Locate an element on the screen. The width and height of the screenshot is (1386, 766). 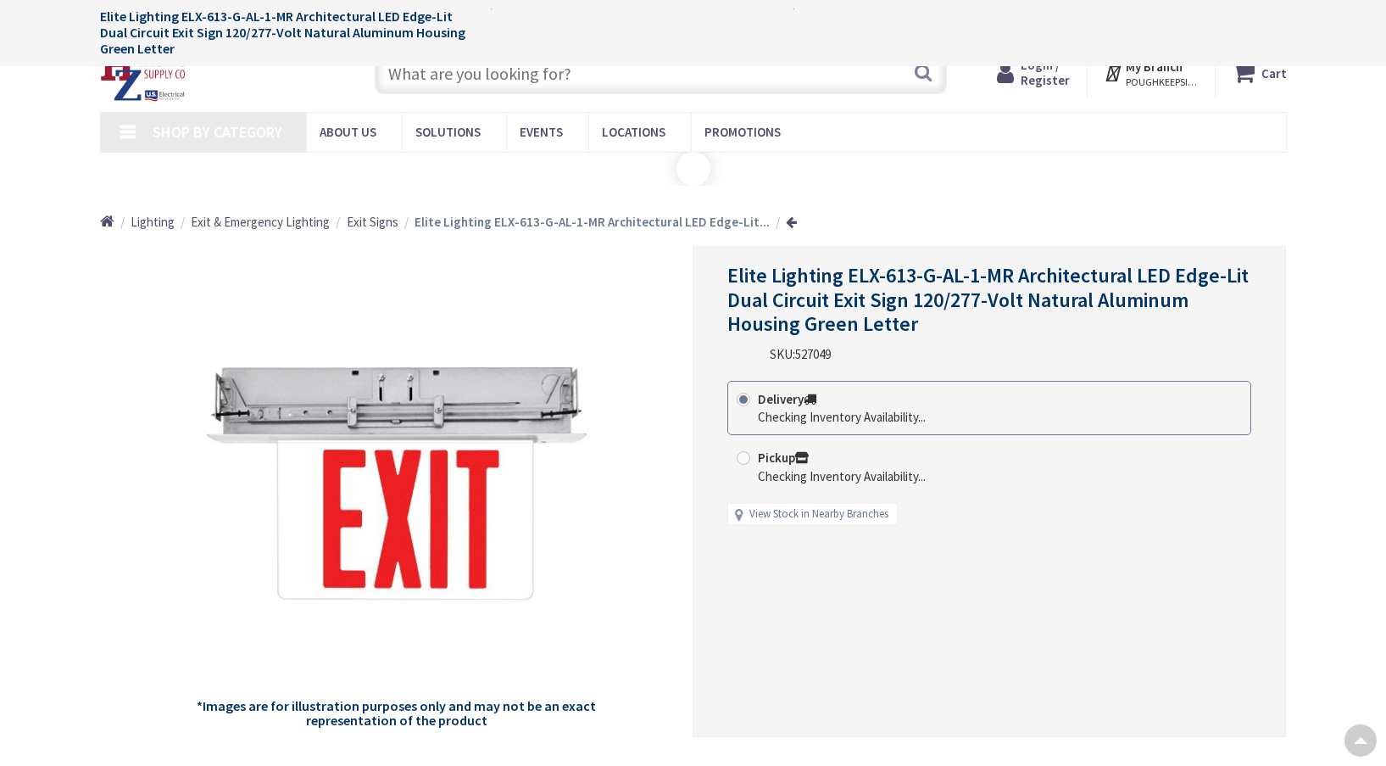
span: Elite Lighting ELX-613-G-AL-1-MR Architectural LED Edge-Lit Dual Circuit Exit Sign 120/277-Volt N... is located at coordinates (988, 299).